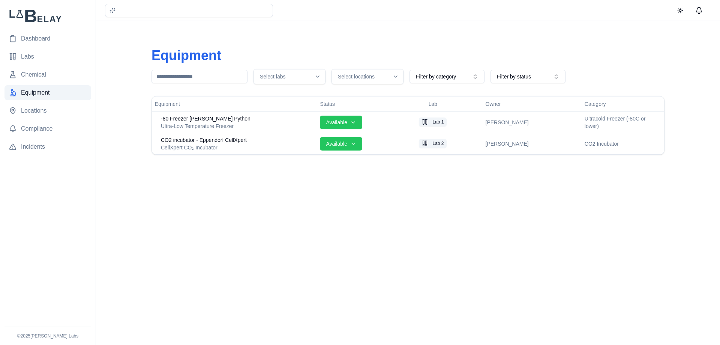 This screenshot has width=720, height=345. Describe the element at coordinates (680, 10) in the screenshot. I see `button: Toggle theme` at that location.